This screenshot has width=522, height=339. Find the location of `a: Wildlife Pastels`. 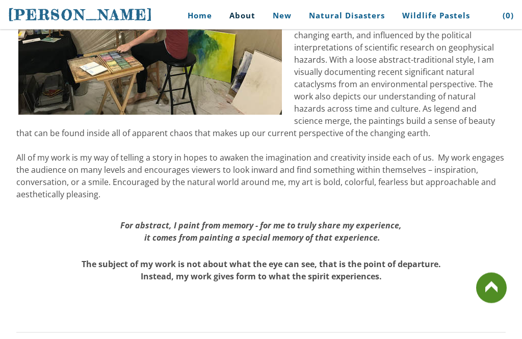

a: Wildlife Pastels is located at coordinates (436, 15).